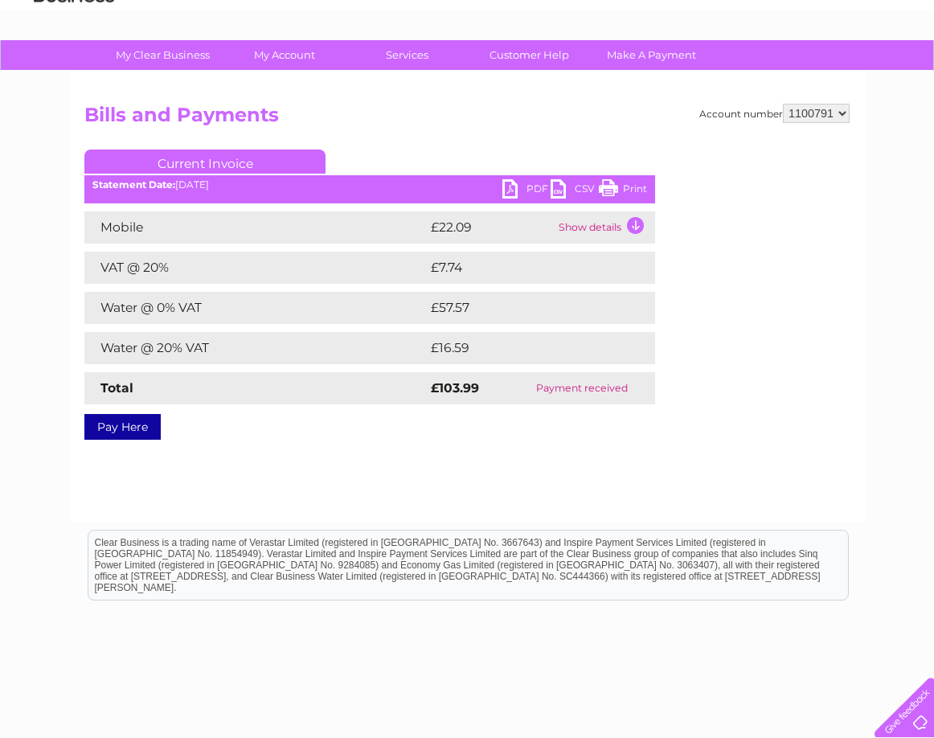 The width and height of the screenshot is (934, 738). I want to click on strong: £103.99, so click(455, 387).